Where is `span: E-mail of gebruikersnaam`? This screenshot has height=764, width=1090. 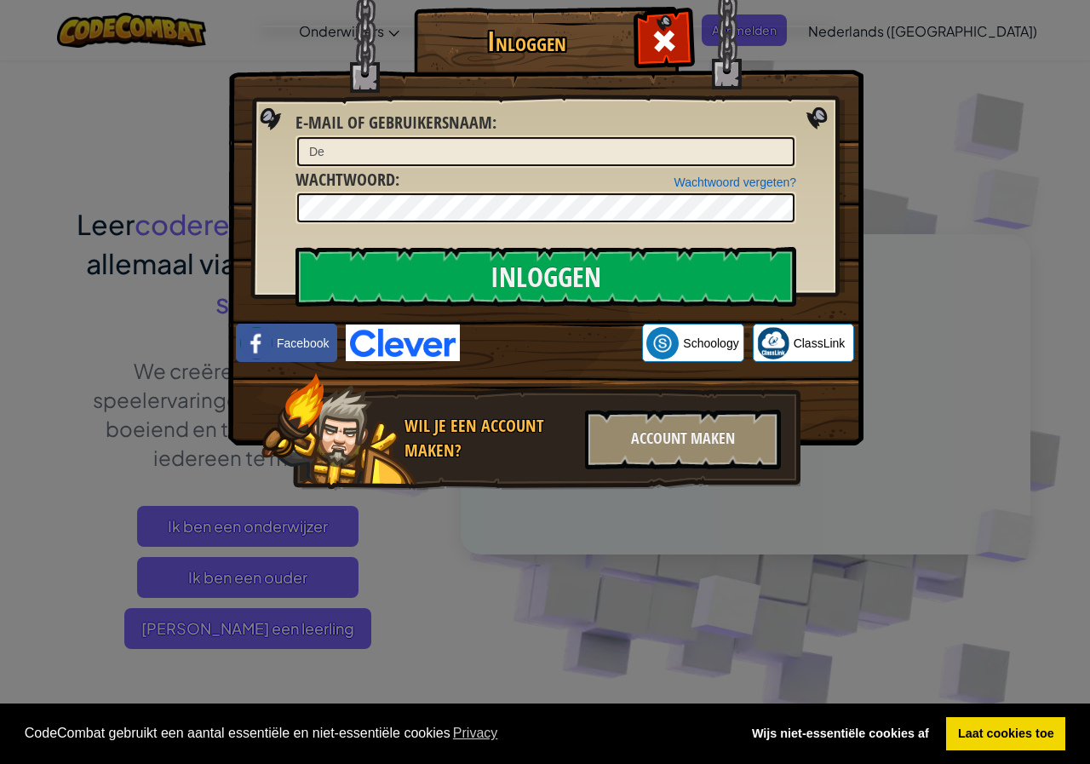
span: E-mail of gebruikersnaam is located at coordinates (393, 122).